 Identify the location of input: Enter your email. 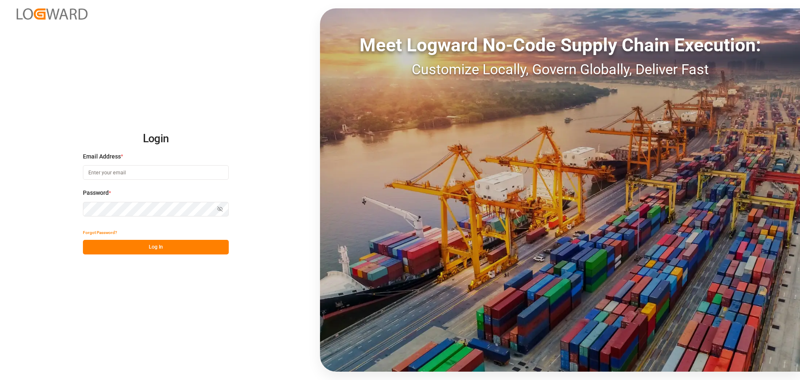
(156, 172).